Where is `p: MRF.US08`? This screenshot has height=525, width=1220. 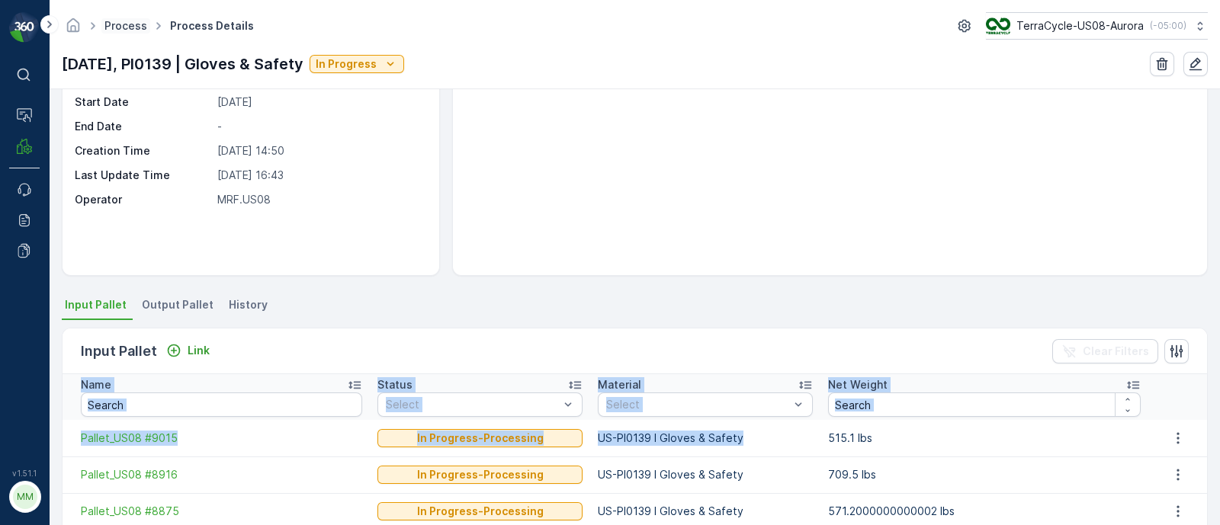 p: MRF.US08 is located at coordinates (319, 200).